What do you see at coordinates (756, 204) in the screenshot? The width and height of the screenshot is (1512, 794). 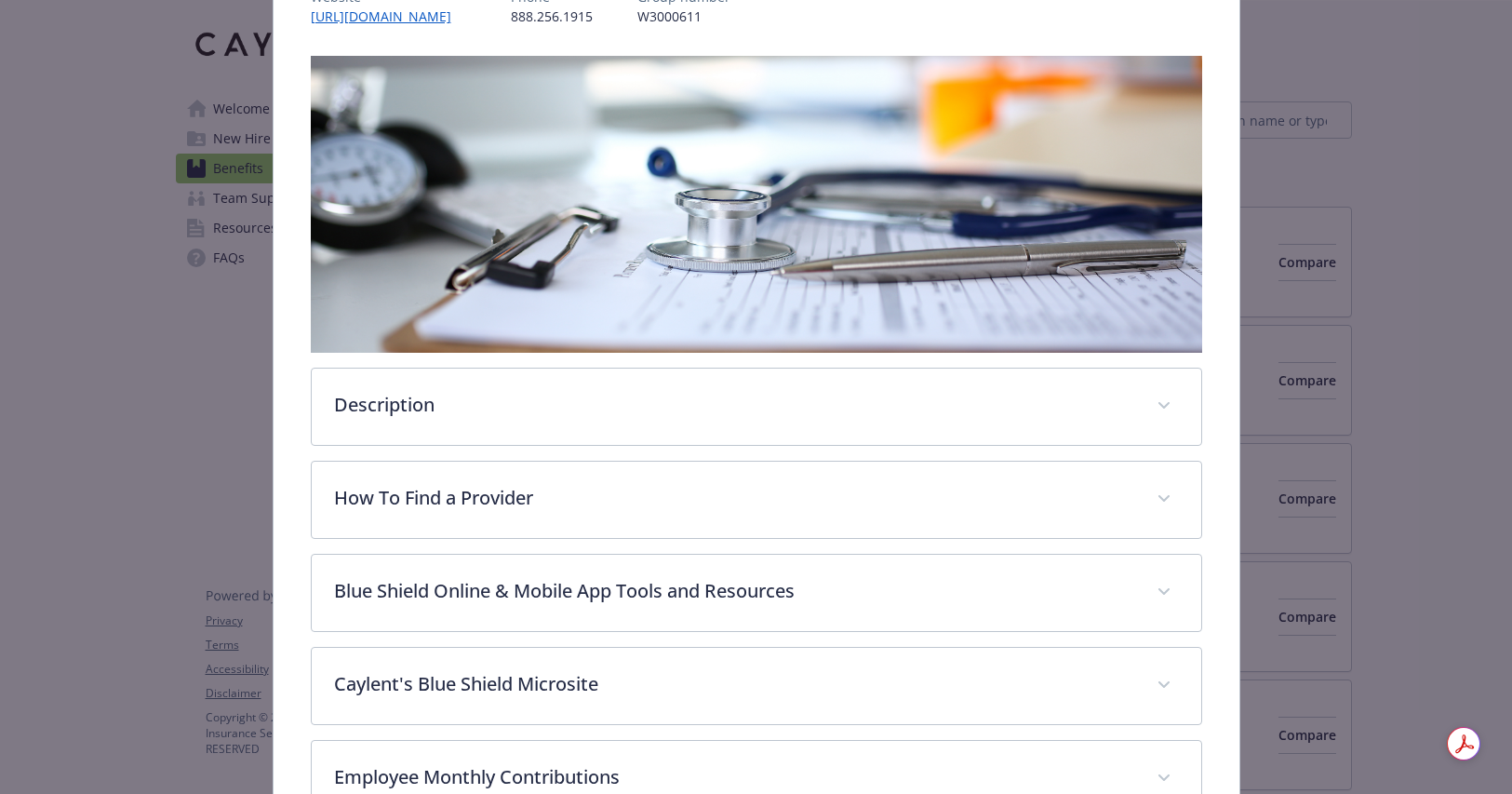 I see `img: banner` at bounding box center [756, 204].